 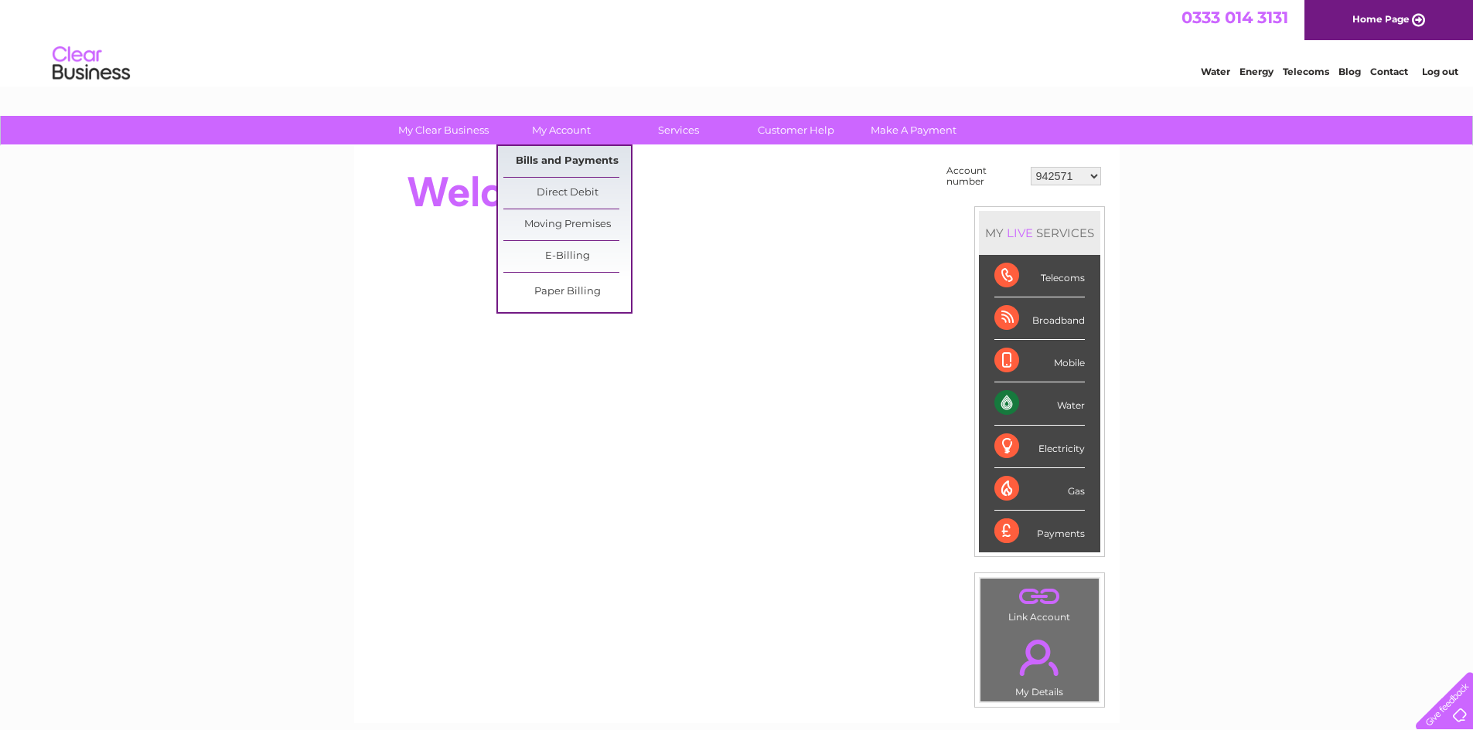 I want to click on a: Services, so click(x=678, y=130).